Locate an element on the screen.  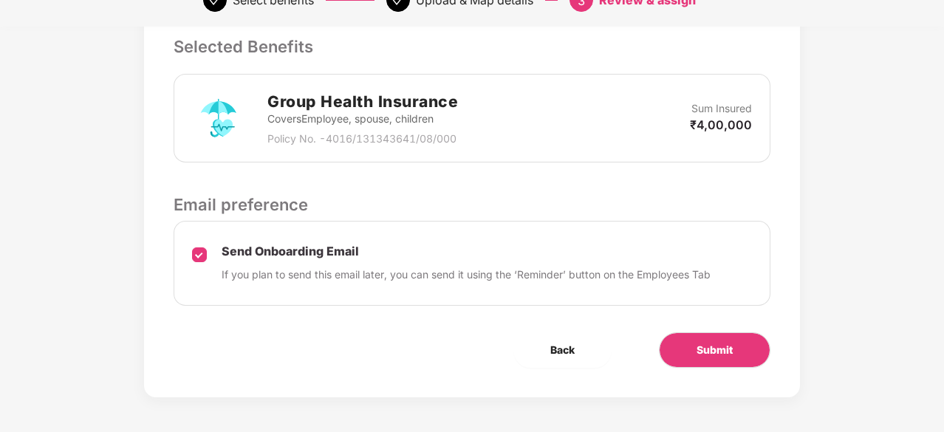
button: Submit is located at coordinates (714, 350).